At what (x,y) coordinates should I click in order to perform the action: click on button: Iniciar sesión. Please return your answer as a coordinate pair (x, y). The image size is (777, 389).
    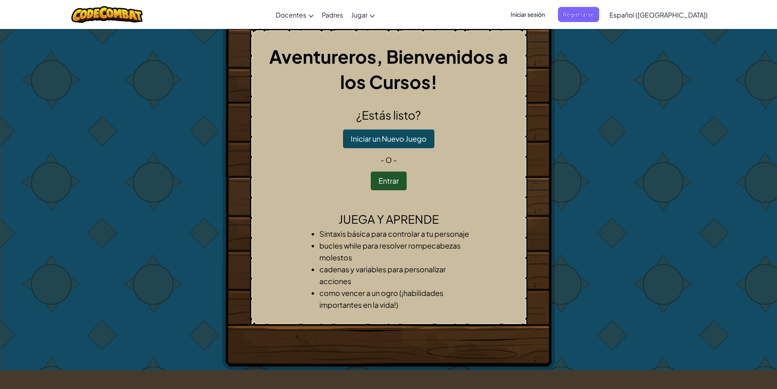
    Looking at the image, I should click on (528, 14).